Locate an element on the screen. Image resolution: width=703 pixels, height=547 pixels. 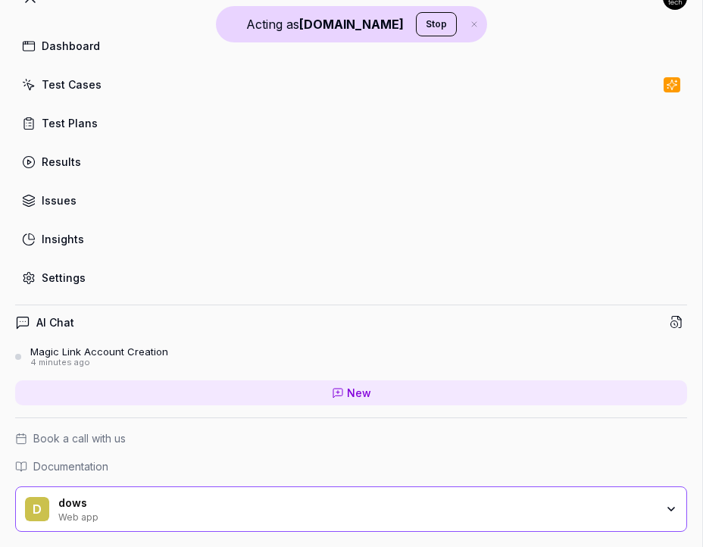
a: Test Plans is located at coordinates (351, 123).